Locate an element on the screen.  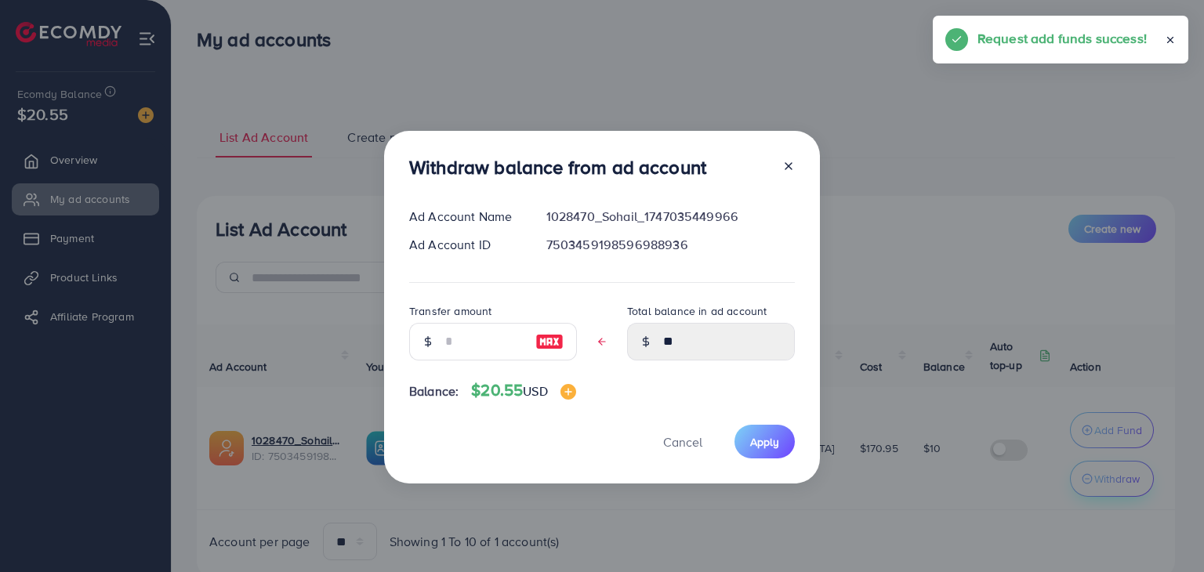
div: Ad Account Name is located at coordinates (465, 216).